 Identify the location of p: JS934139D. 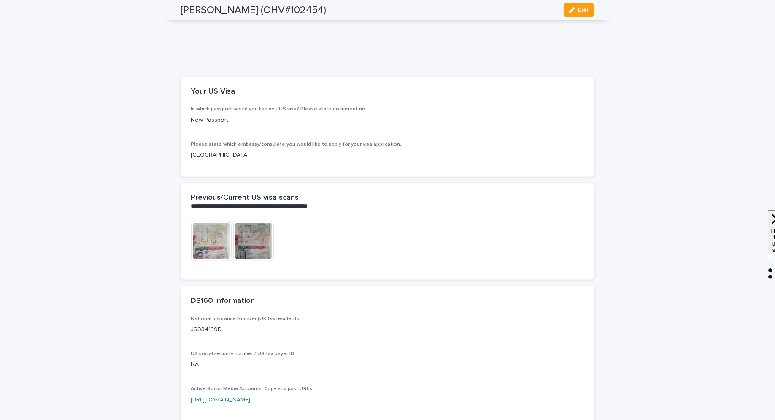
(388, 330).